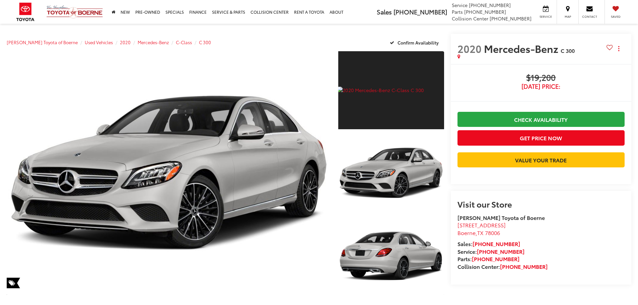  What do you see at coordinates (541, 78) in the screenshot?
I see `span: $19,200` at bounding box center [541, 78].